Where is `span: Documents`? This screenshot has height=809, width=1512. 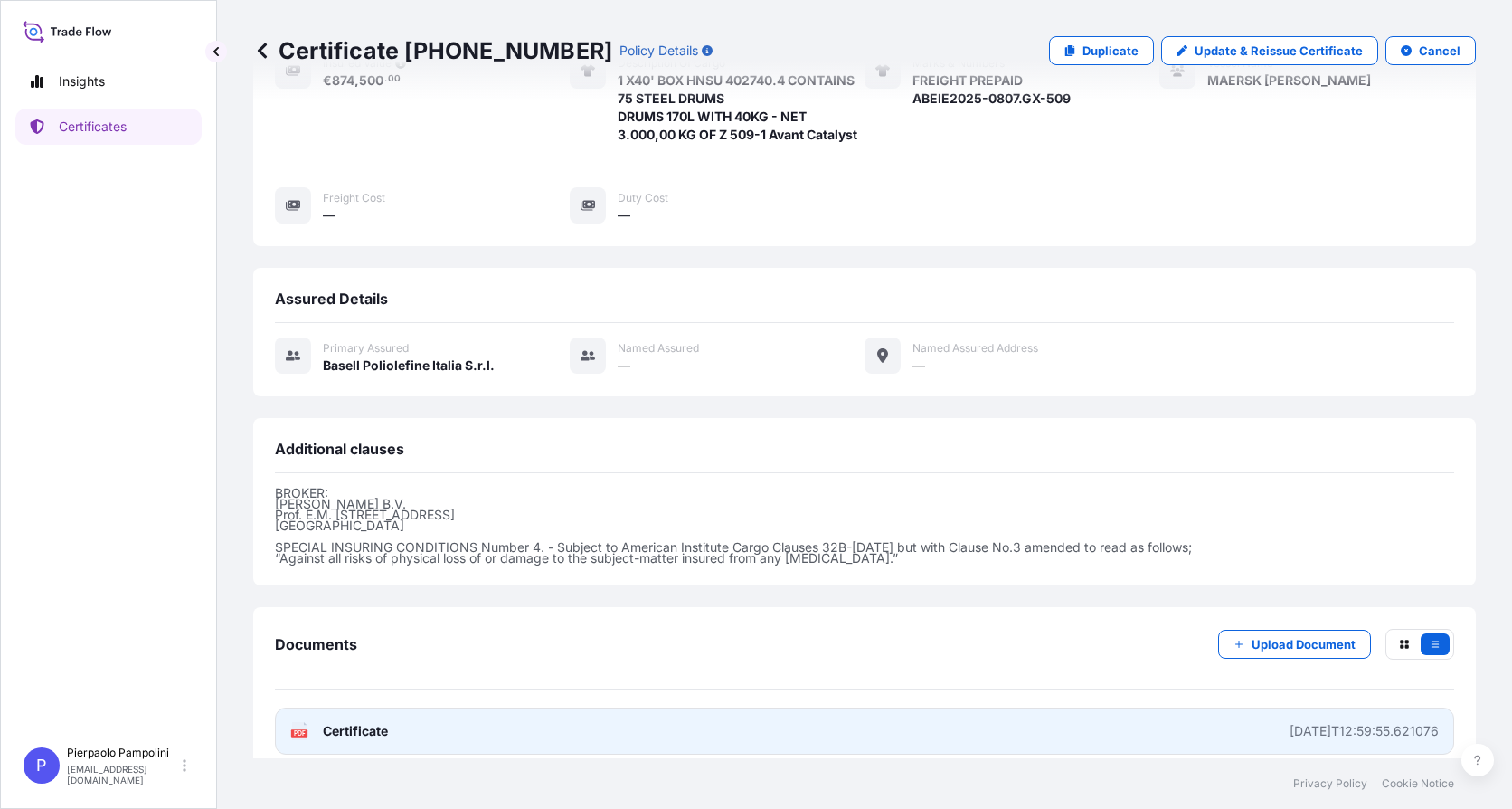 span: Documents is located at coordinates (316, 644).